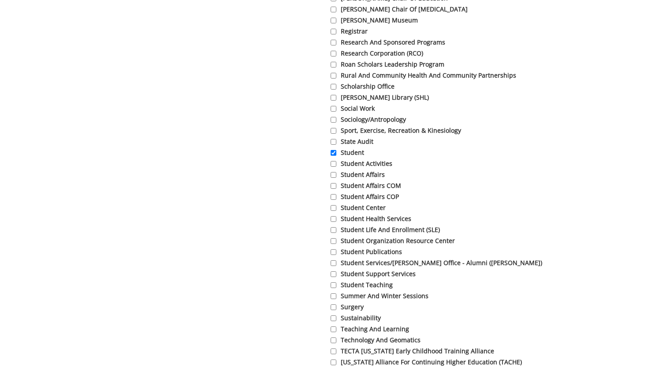  Describe the element at coordinates (453, 75) in the screenshot. I see `label: Rural and Community Health and Community Partnerships` at that location.